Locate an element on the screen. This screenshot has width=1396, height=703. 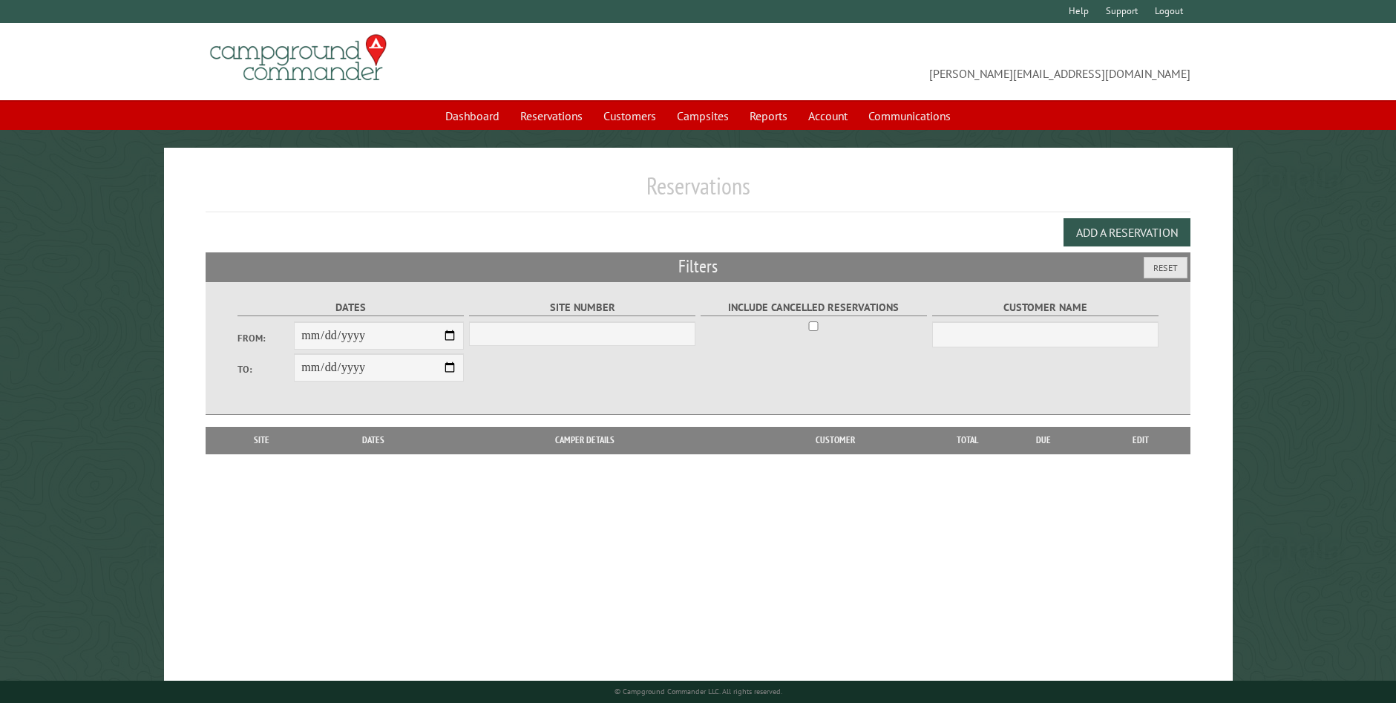
th: Edit is located at coordinates (1140, 440).